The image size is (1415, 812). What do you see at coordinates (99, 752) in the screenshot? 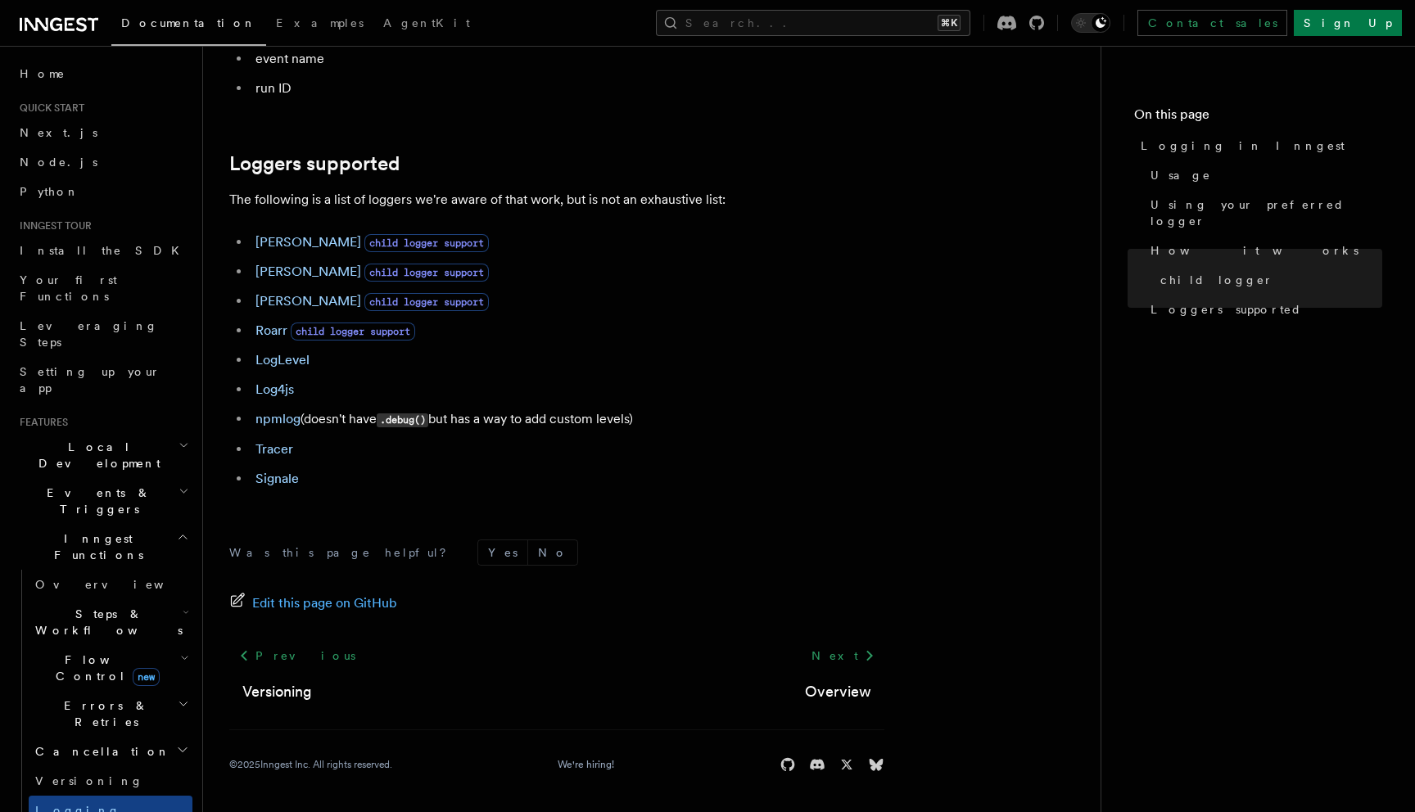
I see `span: Cancellation` at bounding box center [99, 752].